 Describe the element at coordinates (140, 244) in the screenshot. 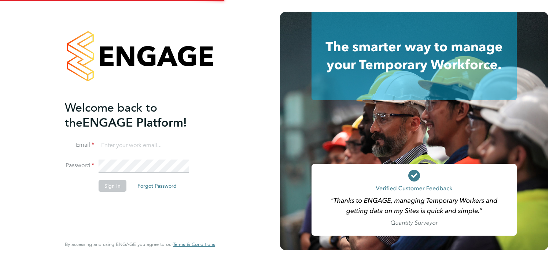

I see `span: By accessing and using ENGAGE you agree to our` at that location.